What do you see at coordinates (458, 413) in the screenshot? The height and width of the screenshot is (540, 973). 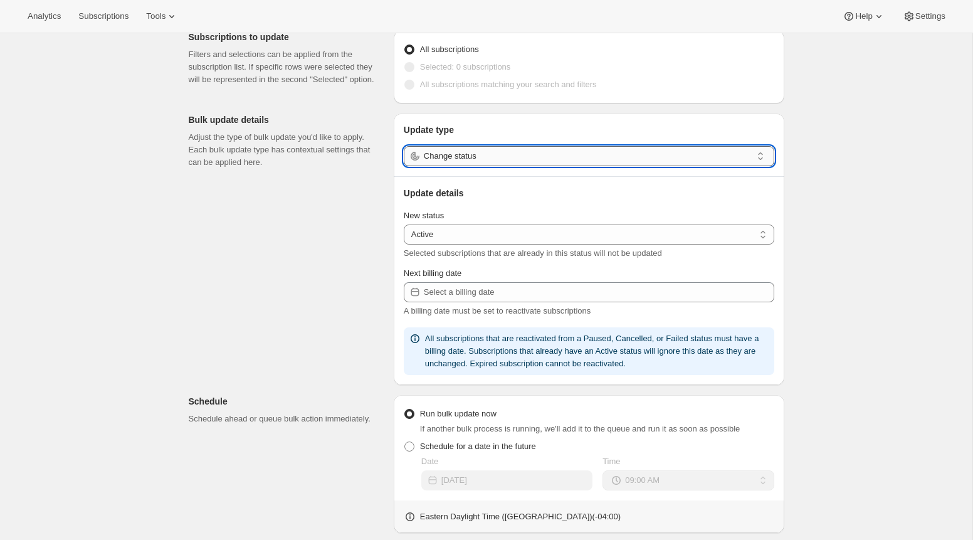 I see `span: Run bulk update now` at bounding box center [458, 413].